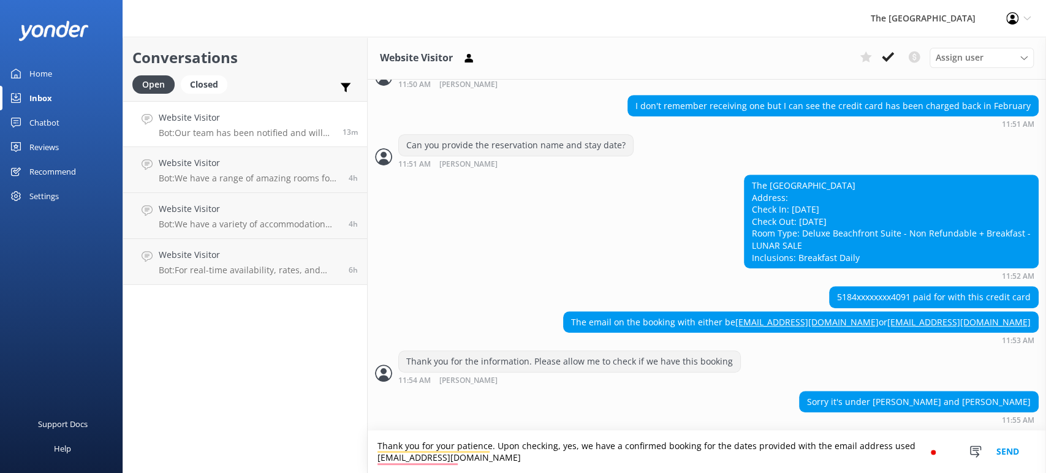 This screenshot has height=473, width=1046. I want to click on div: Recommend, so click(53, 172).